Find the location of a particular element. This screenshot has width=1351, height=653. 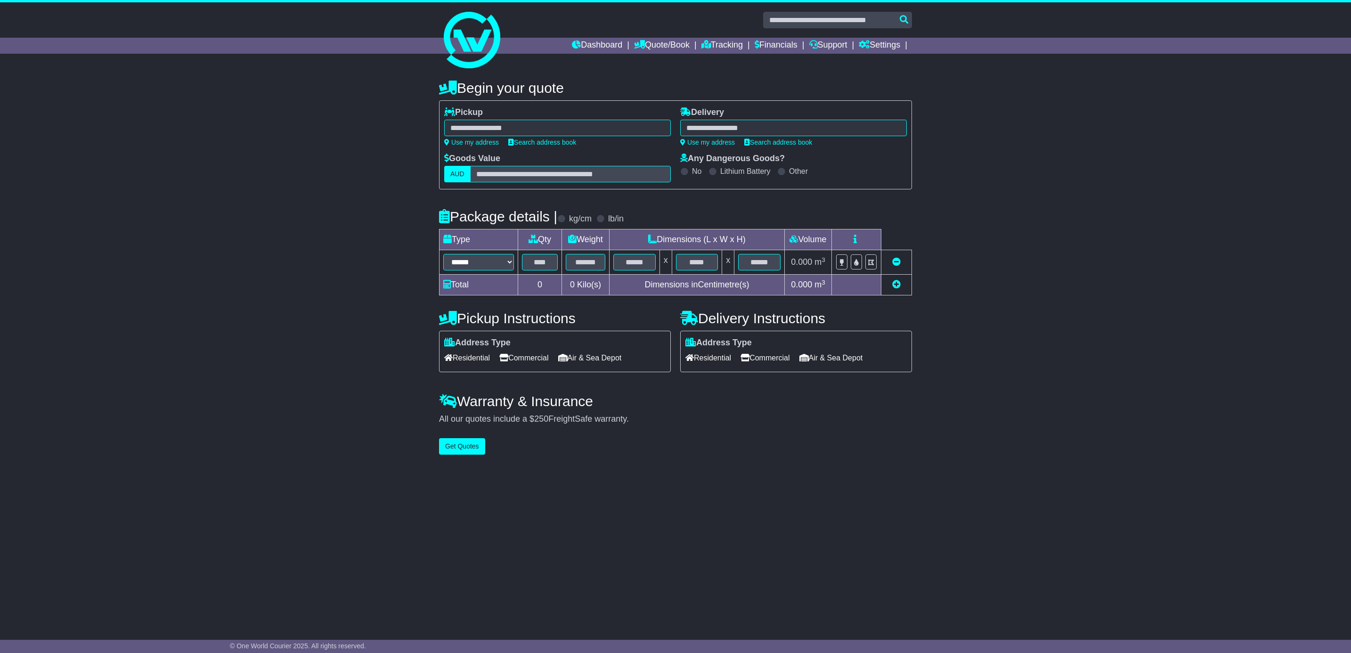

td: Weight is located at coordinates (586, 240).